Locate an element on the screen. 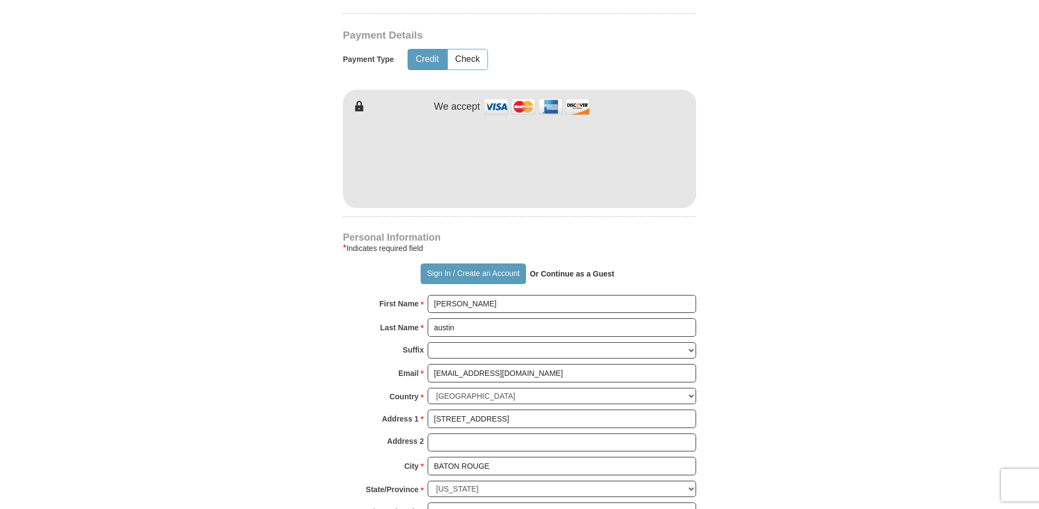 The image size is (1039, 509). strong: Address 2 is located at coordinates (405, 441).